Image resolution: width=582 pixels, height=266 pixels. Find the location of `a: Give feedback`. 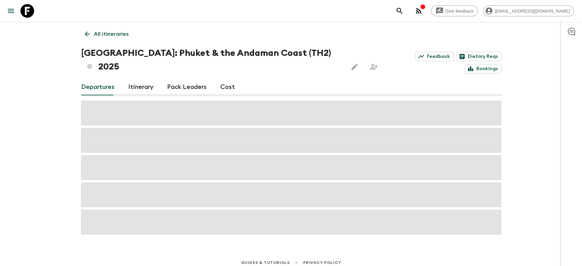

a: Give feedback is located at coordinates (454, 11).